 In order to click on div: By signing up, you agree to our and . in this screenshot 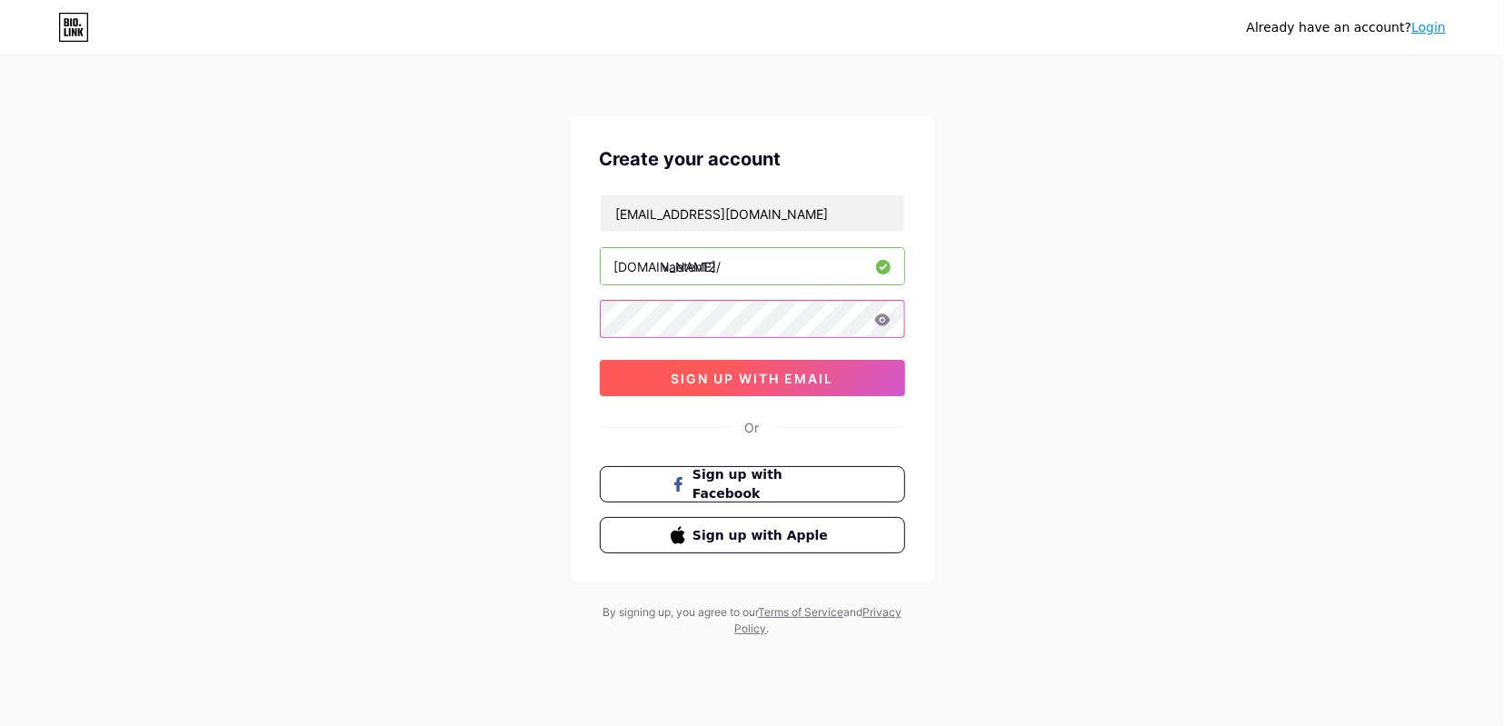, I will do `click(753, 621)`.